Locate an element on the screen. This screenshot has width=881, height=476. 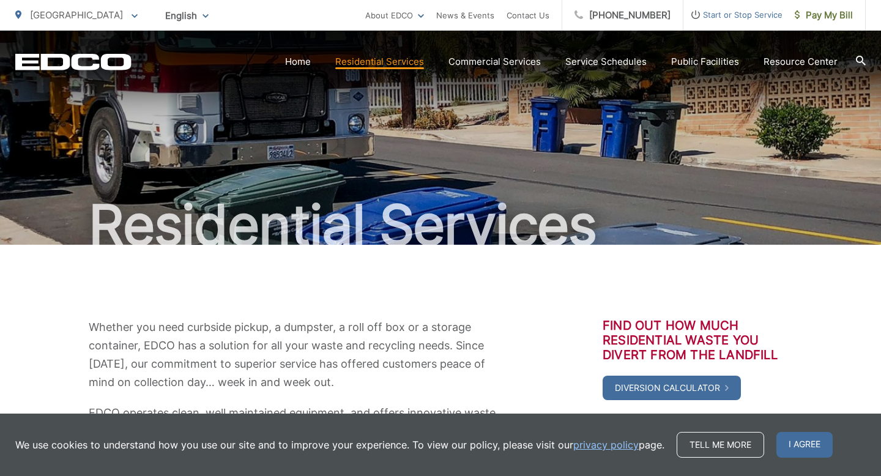
a: Contact Us is located at coordinates (528, 15).